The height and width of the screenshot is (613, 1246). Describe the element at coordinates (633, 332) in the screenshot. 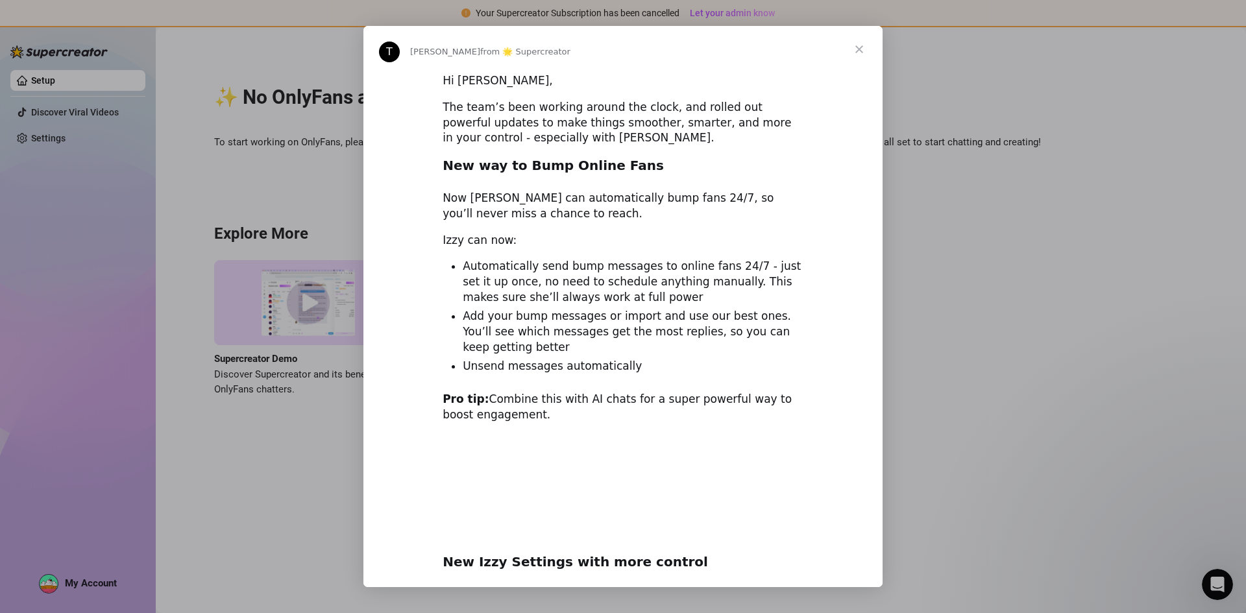

I see `li: Add your bump messages or import and use our best ones. You’ll see which messages get the most re...` at that location.